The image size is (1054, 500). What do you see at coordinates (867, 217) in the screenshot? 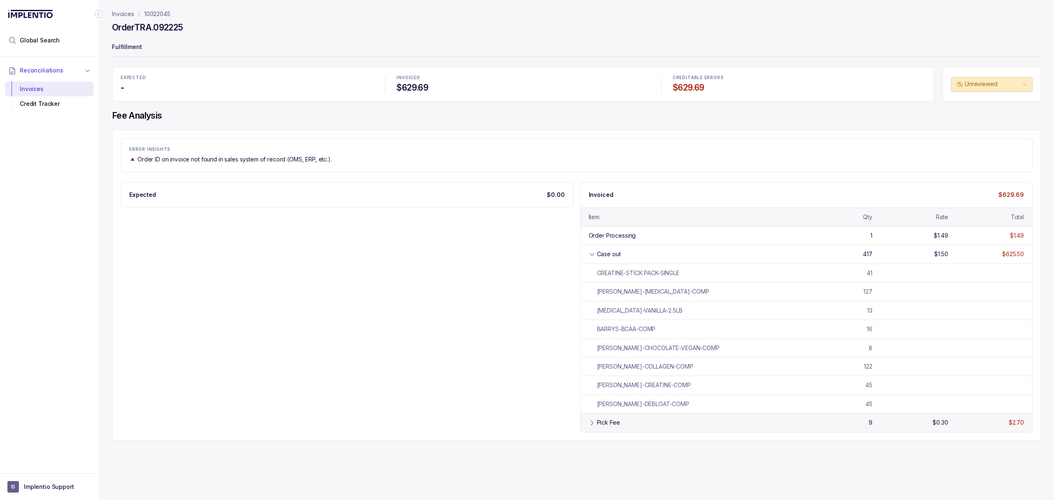
I see `div: Qty` at bounding box center [867, 217].